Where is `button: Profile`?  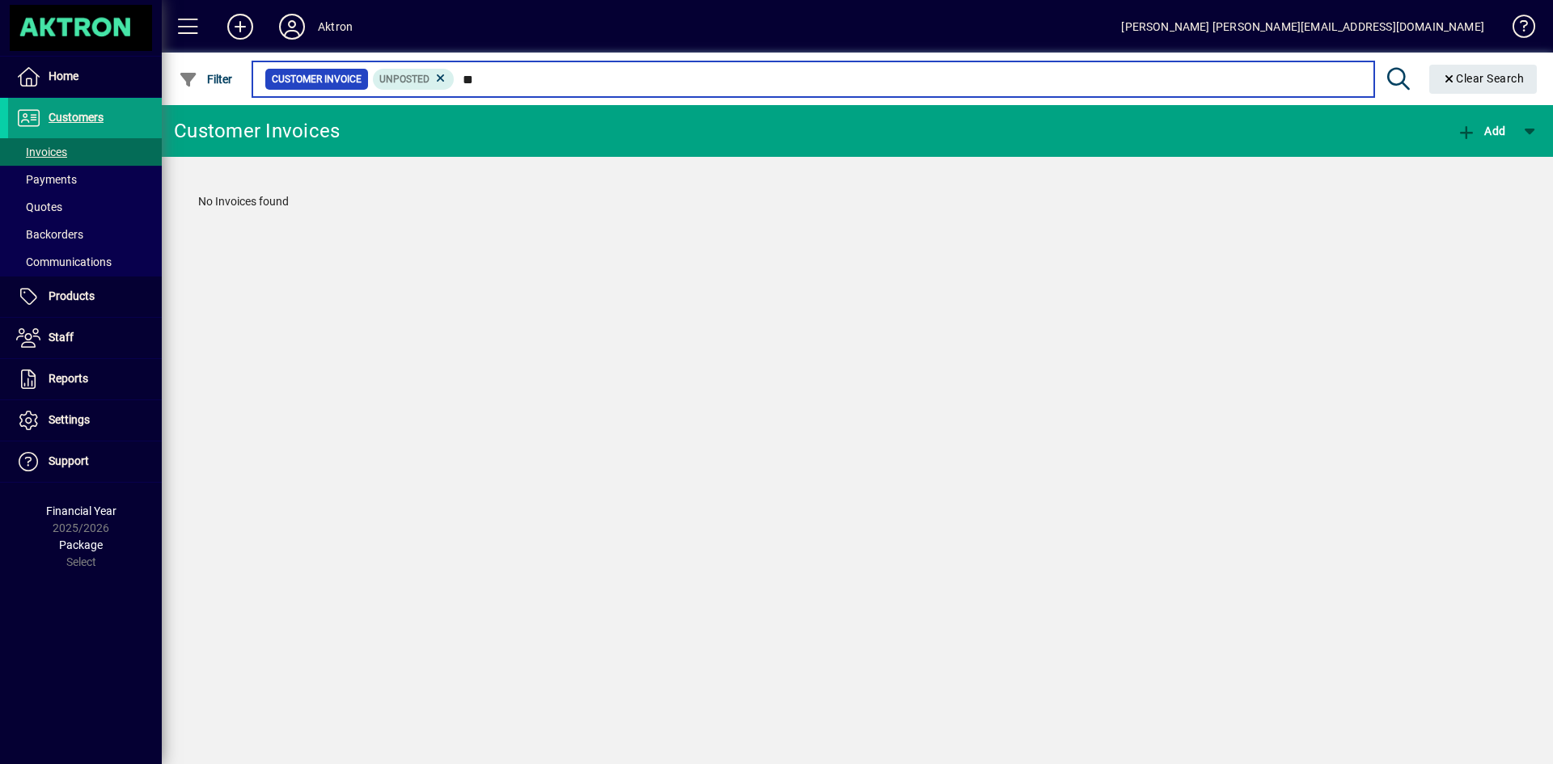 button: Profile is located at coordinates (292, 27).